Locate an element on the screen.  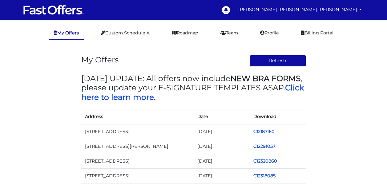
a: C12291057 is located at coordinates (264, 147).